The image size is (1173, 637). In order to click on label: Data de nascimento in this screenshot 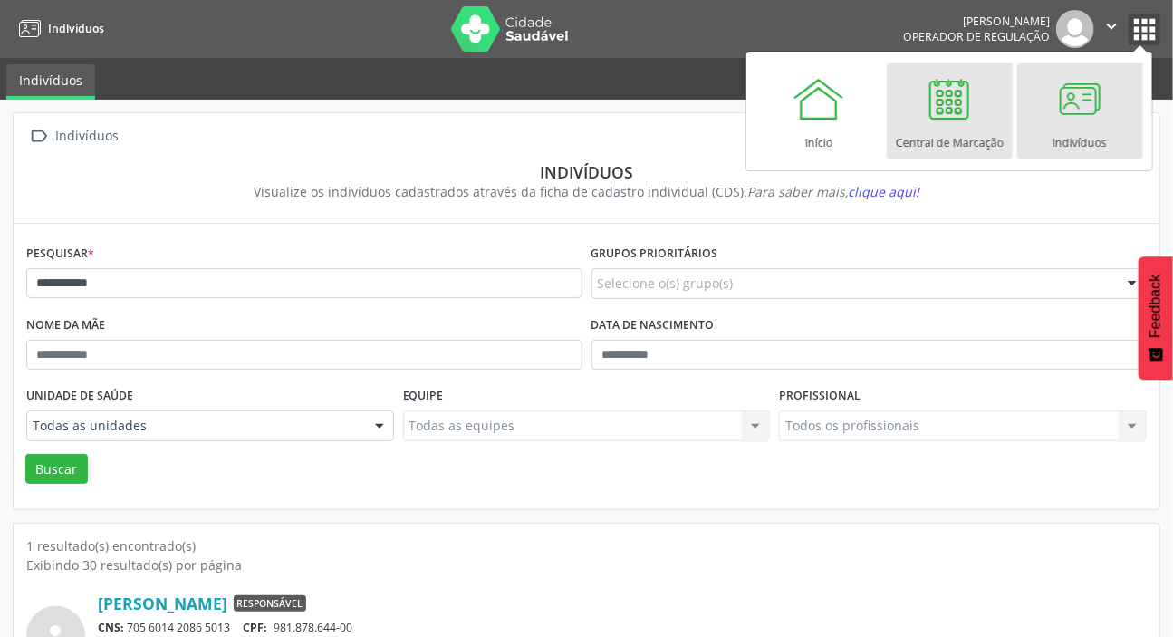, I will do `click(653, 325)`.